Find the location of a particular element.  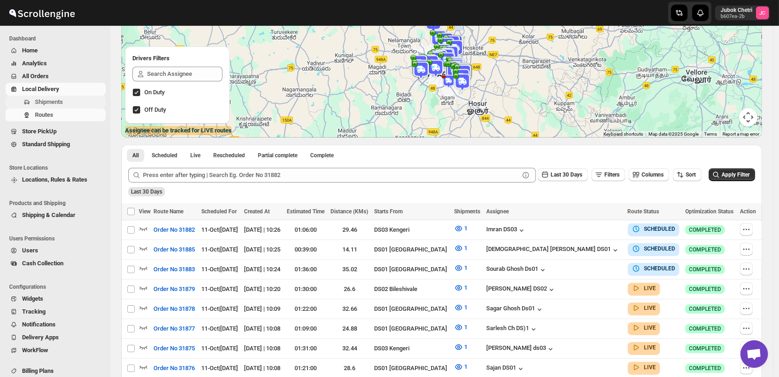

span: All is located at coordinates (136, 155).